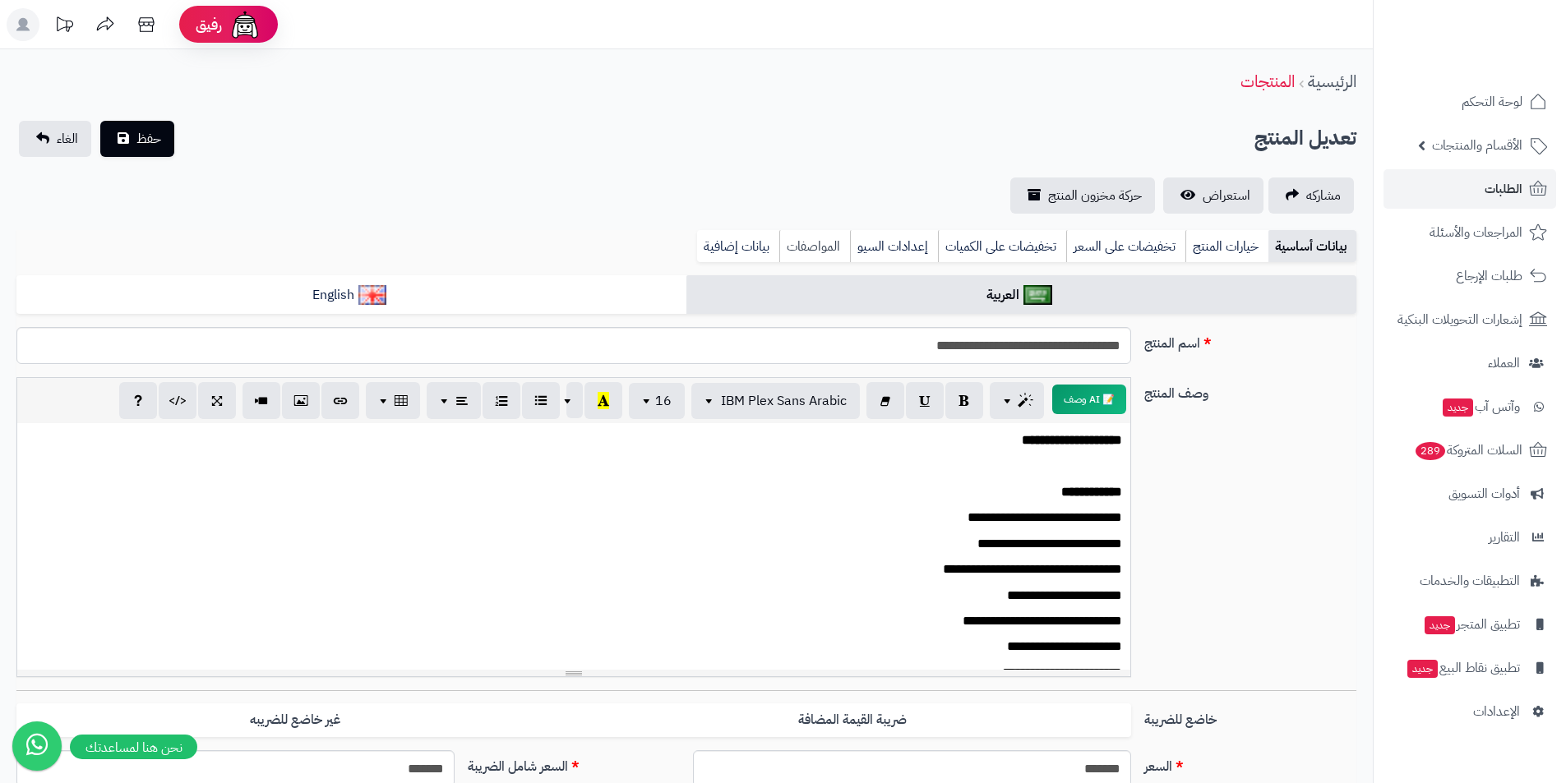  I want to click on img: ai-face.png, so click(245, 25).